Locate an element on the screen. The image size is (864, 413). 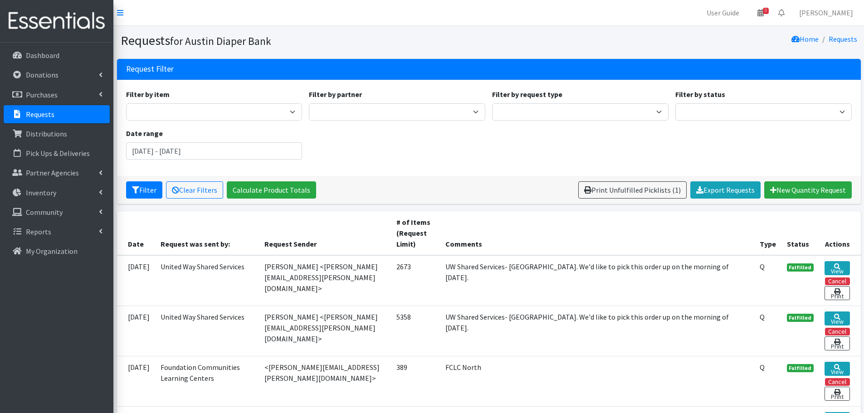
label: Filter by item is located at coordinates (148, 94).